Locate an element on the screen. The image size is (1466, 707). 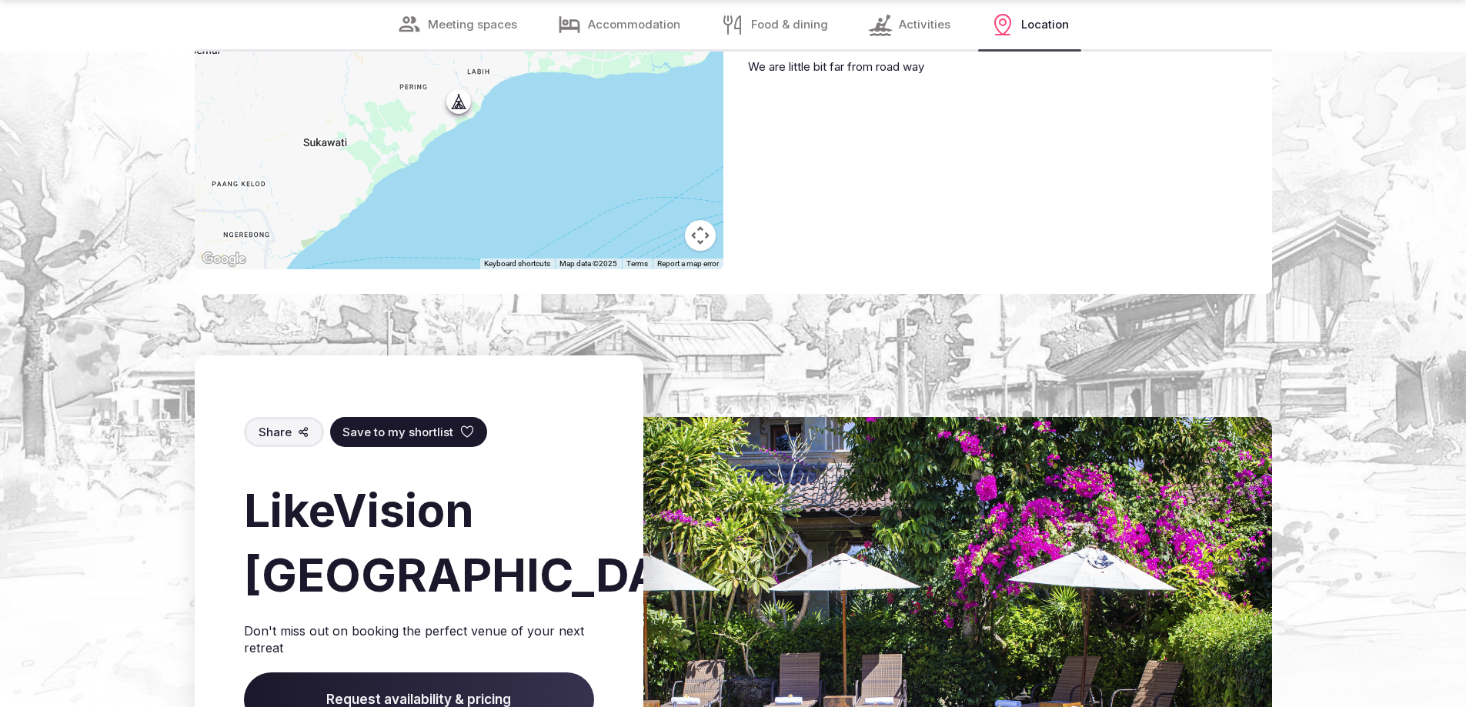
button: Share is located at coordinates (284, 432).